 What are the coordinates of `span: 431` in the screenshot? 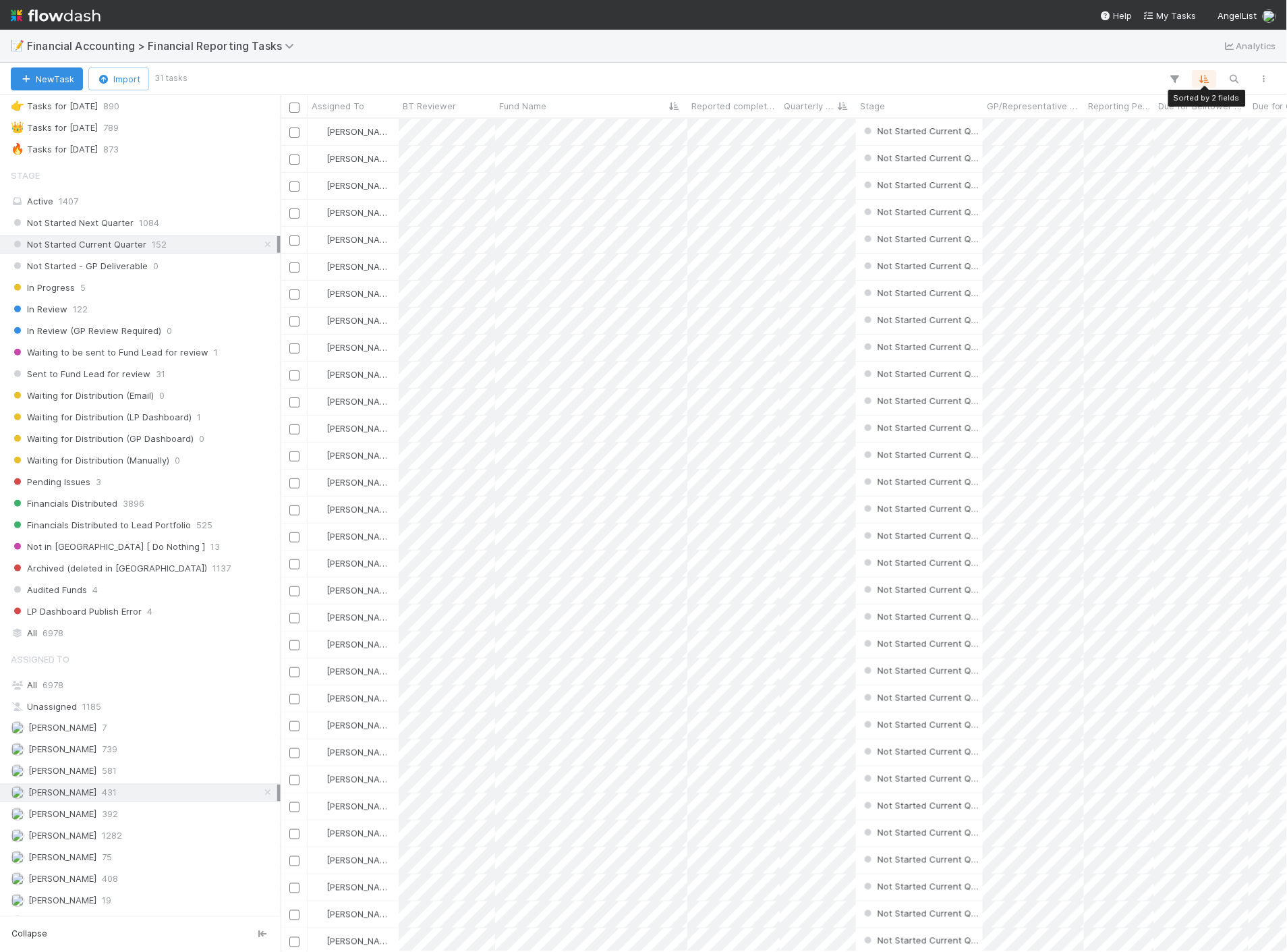 It's located at (110, 793).